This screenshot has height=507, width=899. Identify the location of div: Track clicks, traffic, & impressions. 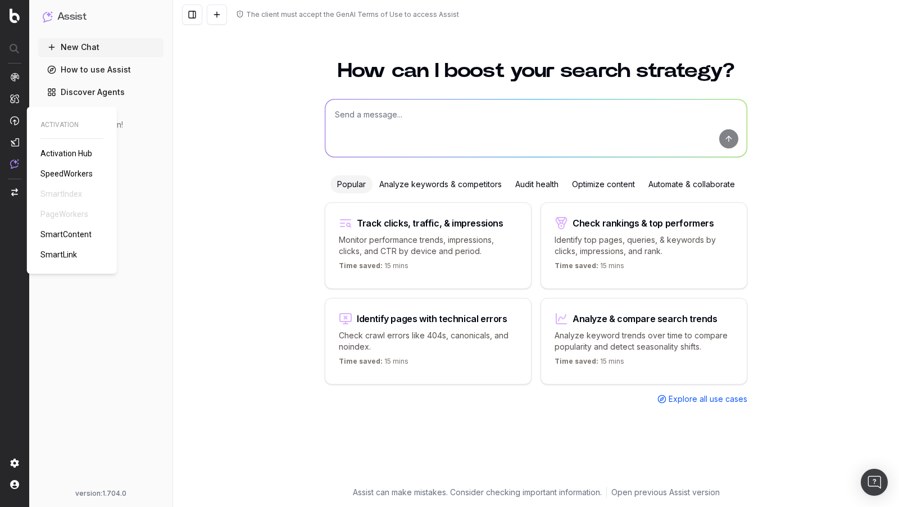
(430, 223).